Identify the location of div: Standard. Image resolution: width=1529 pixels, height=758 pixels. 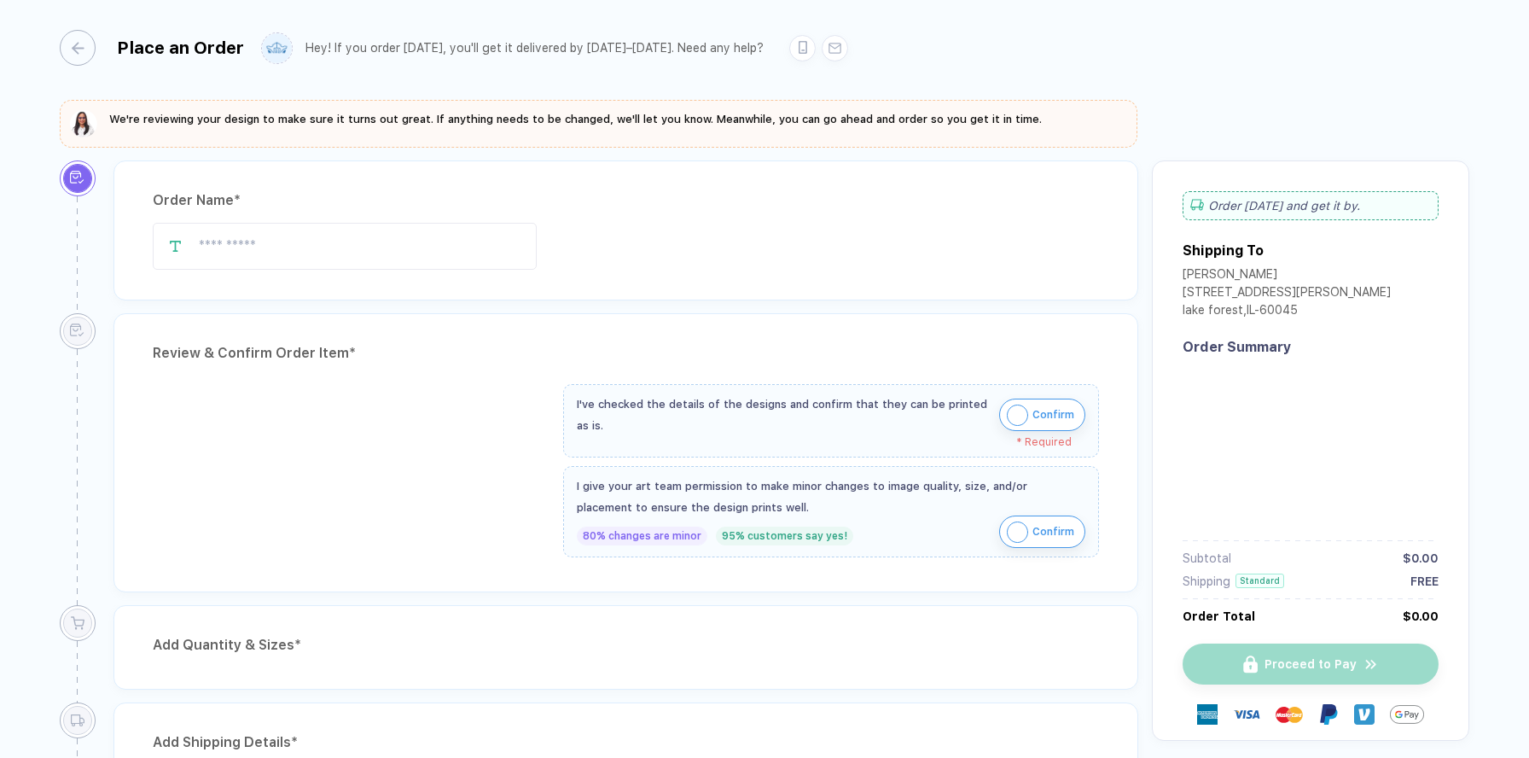
(1259, 580).